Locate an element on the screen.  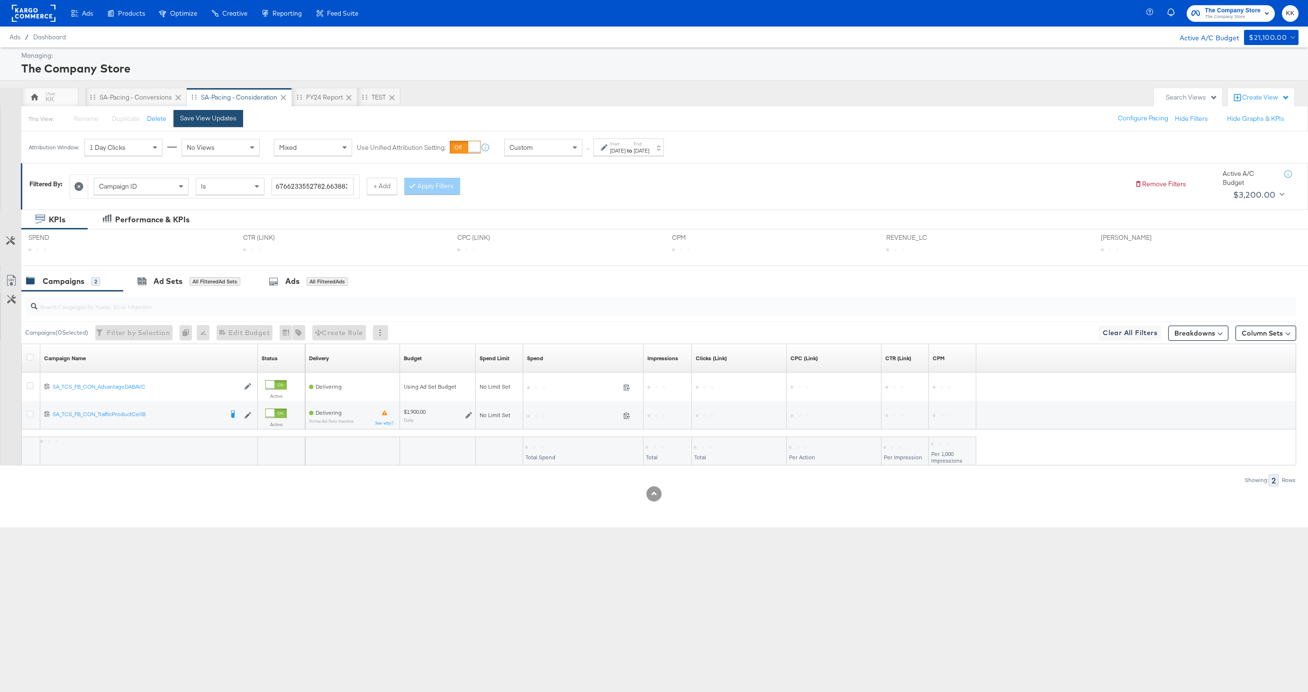
button: Clear All Filters is located at coordinates (1130, 333).